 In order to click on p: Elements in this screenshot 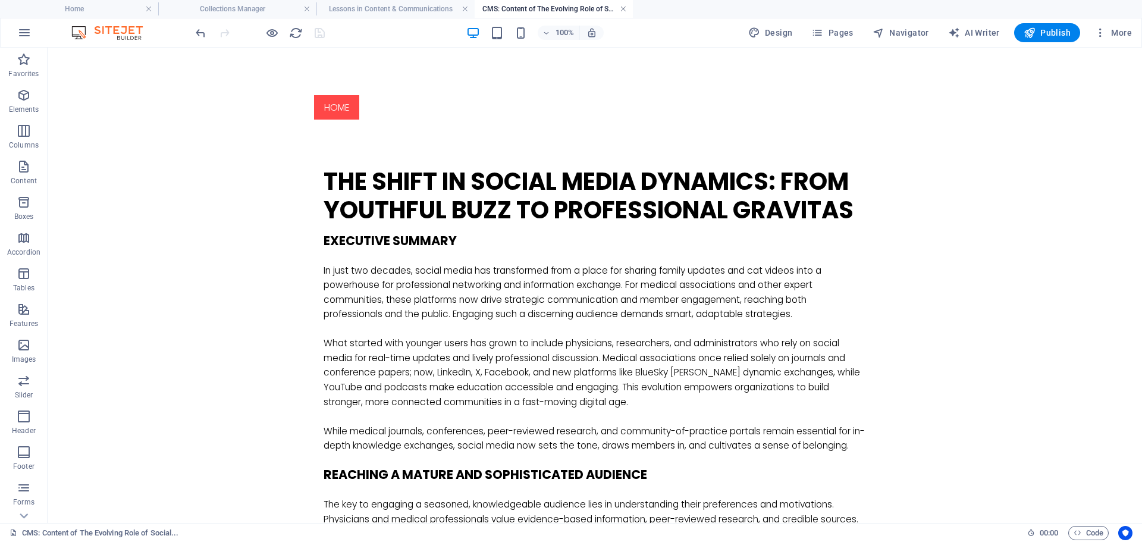, I will do `click(24, 109)`.